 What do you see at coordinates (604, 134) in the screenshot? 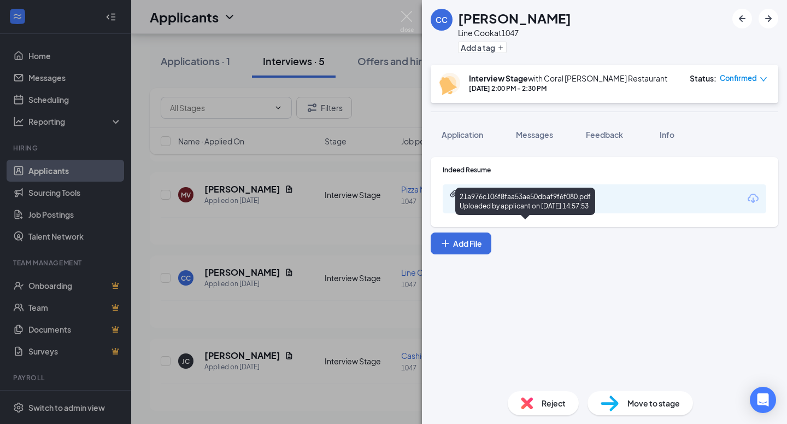
I see `span: Feedback` at bounding box center [604, 134].